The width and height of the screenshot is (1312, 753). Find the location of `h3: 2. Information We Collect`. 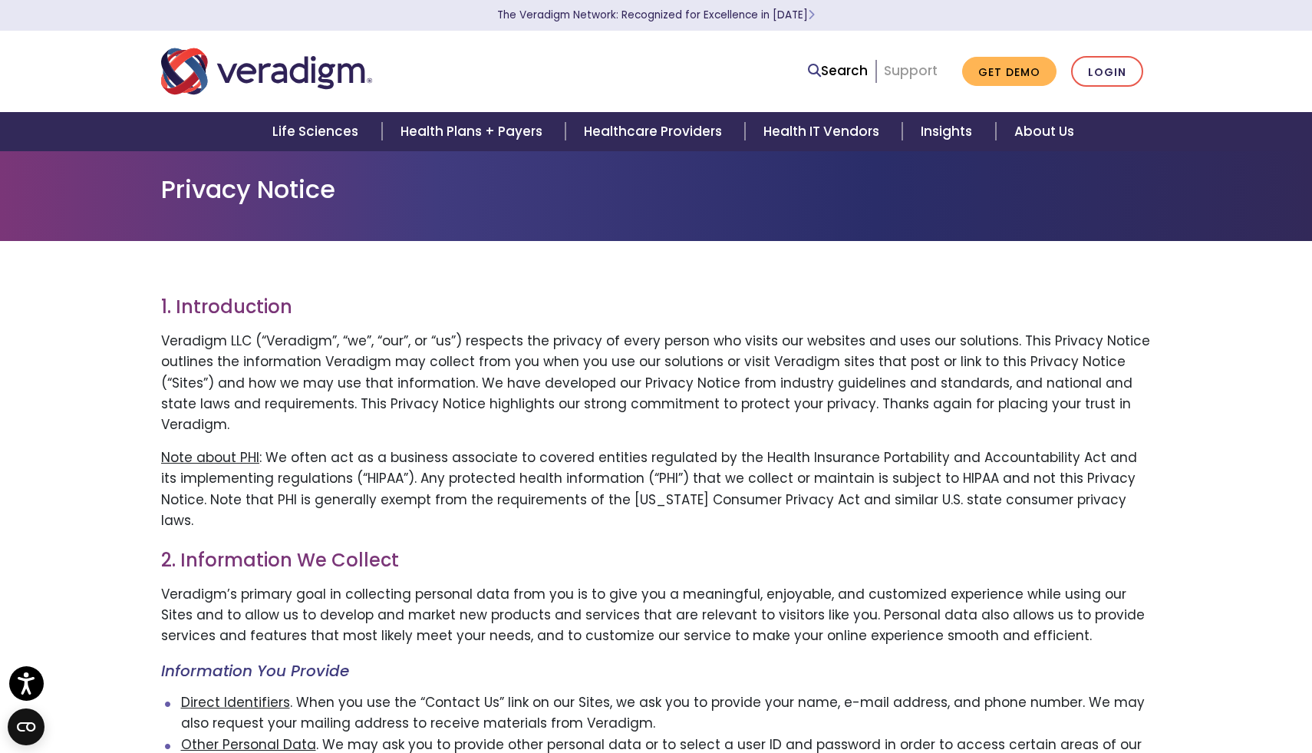

h3: 2. Information We Collect is located at coordinates (656, 560).